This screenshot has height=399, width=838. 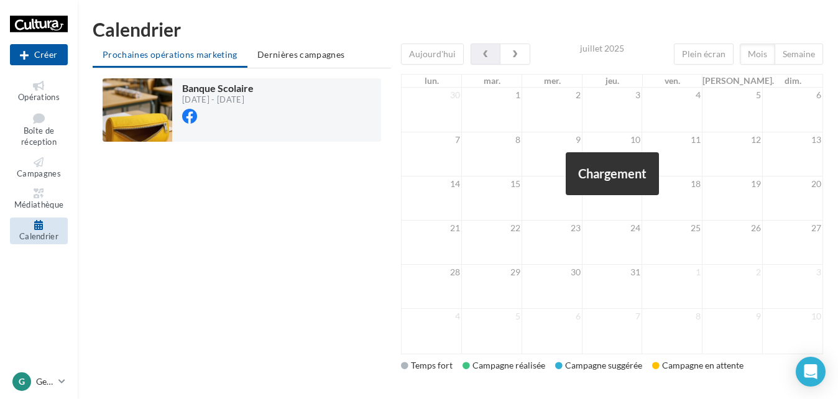 I want to click on button: Créer, so click(x=39, y=55).